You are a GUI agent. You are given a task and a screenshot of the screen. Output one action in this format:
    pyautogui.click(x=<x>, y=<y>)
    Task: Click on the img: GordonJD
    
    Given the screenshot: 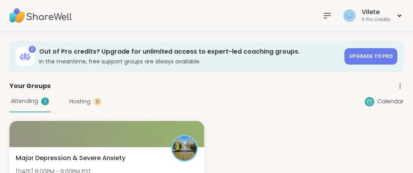 What is the action you would take?
    pyautogui.click(x=184, y=148)
    